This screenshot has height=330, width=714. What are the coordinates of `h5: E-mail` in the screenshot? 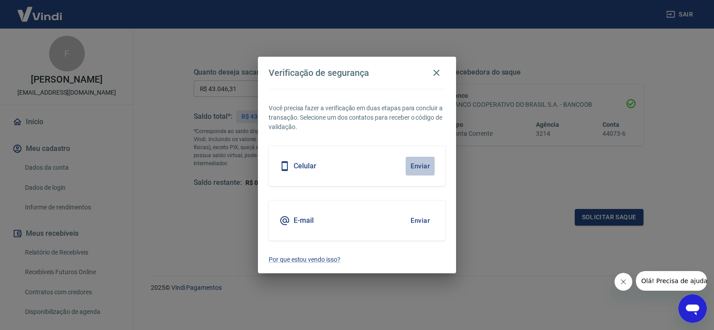 It's located at (303, 220).